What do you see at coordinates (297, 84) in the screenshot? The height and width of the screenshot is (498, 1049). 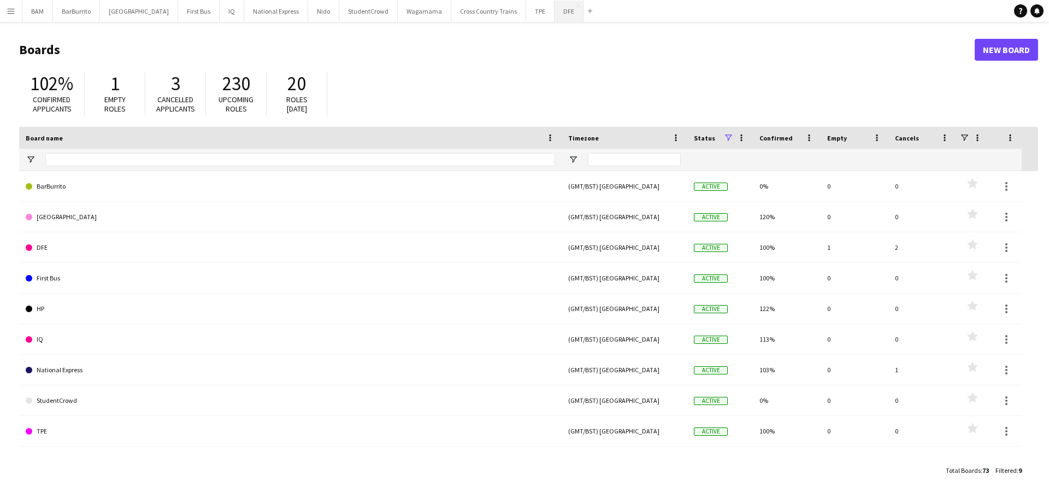 I see `span: 20` at bounding box center [297, 84].